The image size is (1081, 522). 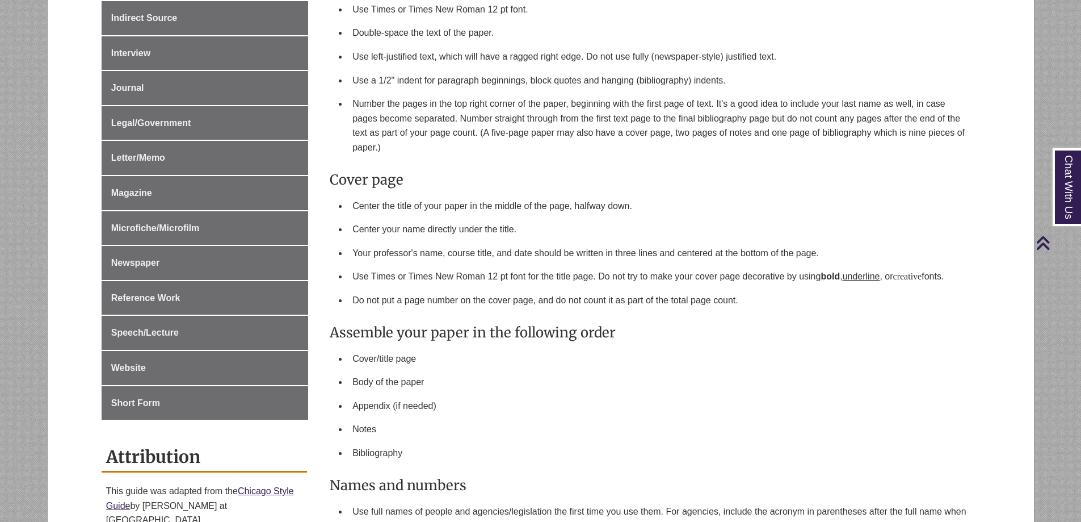 I want to click on li: Do not put a page number on the cover page, and do not count it as part of the total page count., so click(x=661, y=300).